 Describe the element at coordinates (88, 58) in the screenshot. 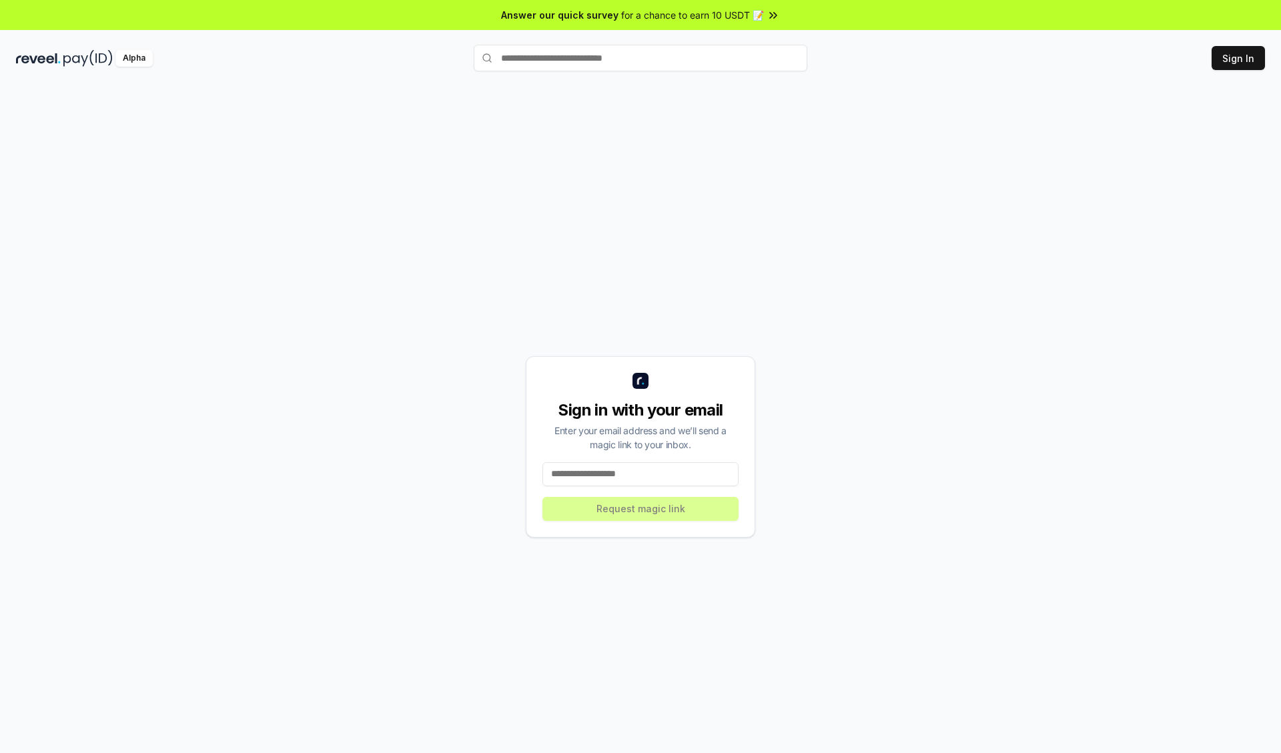

I see `img: pay_id` at that location.